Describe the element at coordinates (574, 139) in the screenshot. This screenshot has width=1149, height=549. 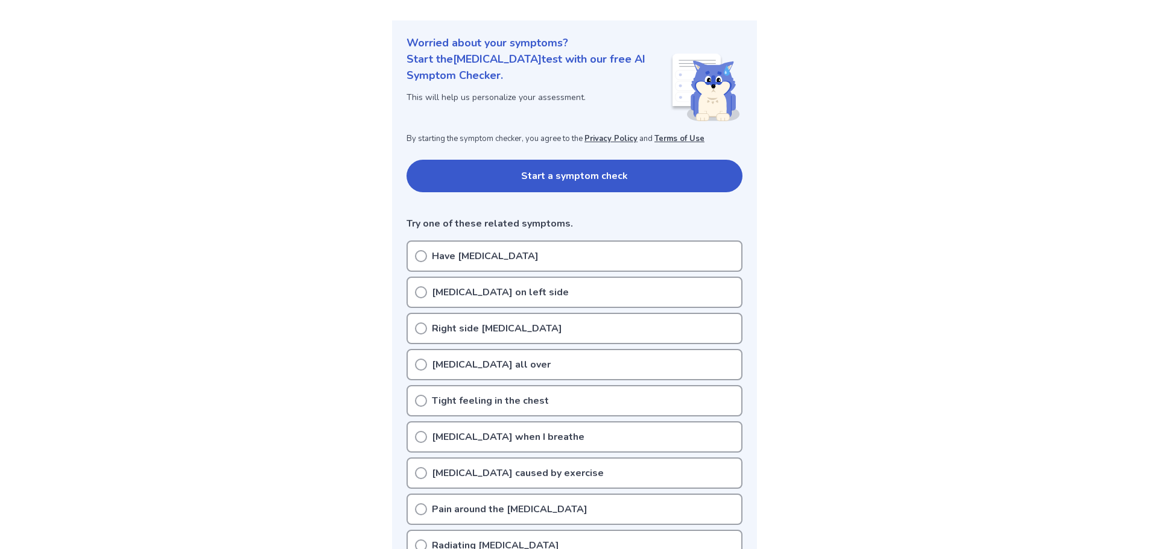
I see `p: By starting the symptom checker, you agree to the and` at that location.